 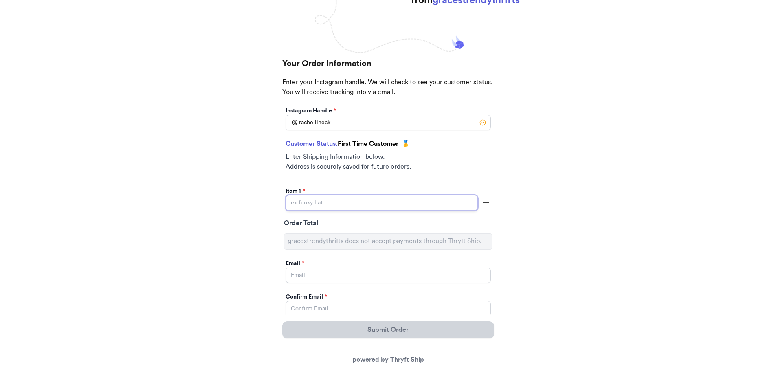 What do you see at coordinates (382, 203) in the screenshot?
I see `input: ex.funky hat` at bounding box center [382, 203].